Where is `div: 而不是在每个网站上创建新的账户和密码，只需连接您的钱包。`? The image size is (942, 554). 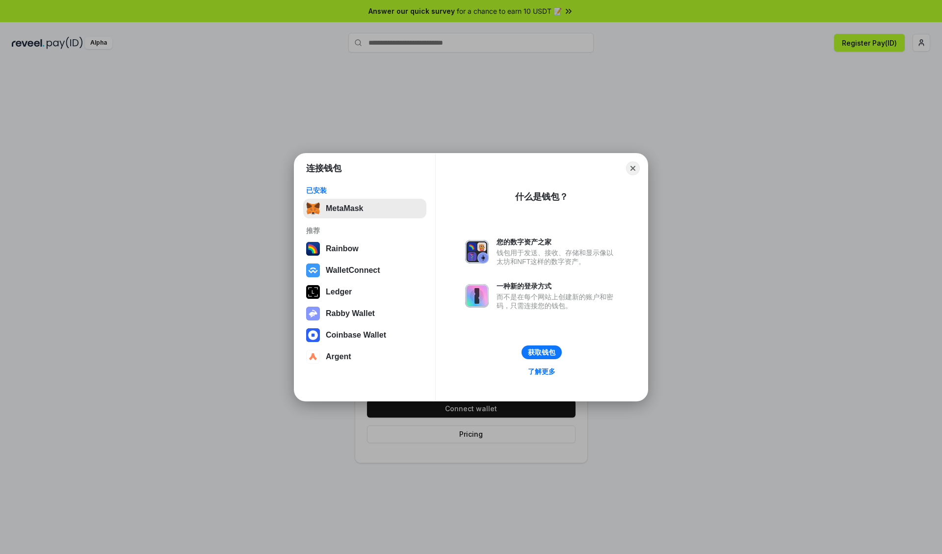 div: 而不是在每个网站上创建新的账户和密码，只需连接您的钱包。 is located at coordinates (557, 301).